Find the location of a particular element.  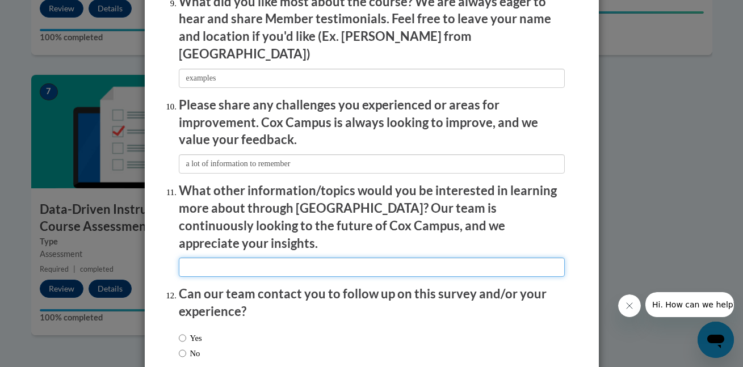

p: Please share any challenges you experienced or areas for improvement. Cox Campus is always lookin... is located at coordinates (372, 123).